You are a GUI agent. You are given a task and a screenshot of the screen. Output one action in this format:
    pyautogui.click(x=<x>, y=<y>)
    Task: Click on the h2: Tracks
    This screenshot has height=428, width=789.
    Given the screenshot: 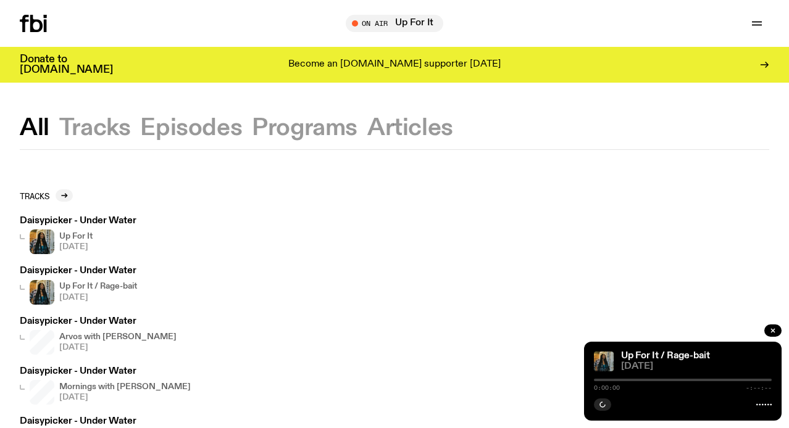 What is the action you would take?
    pyautogui.click(x=35, y=196)
    